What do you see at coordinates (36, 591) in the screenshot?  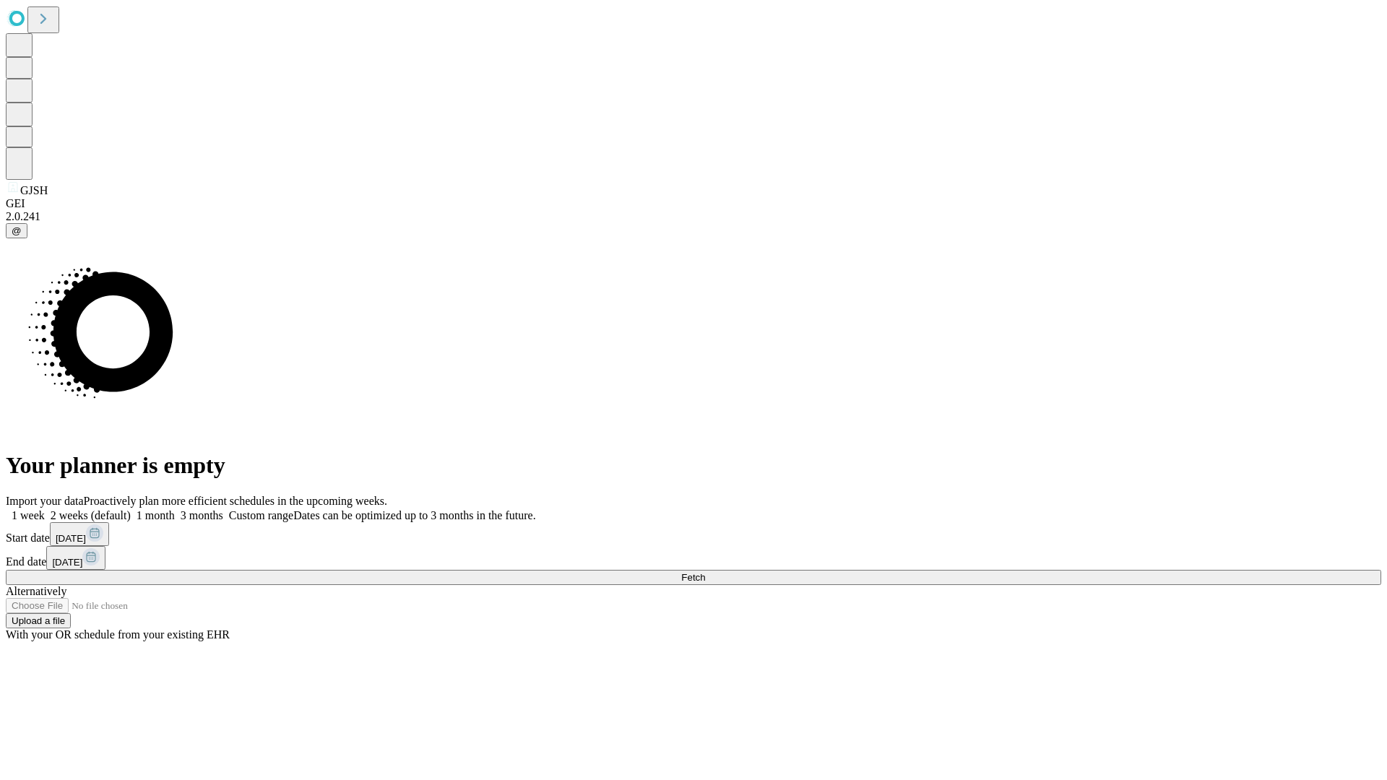 I see `span: Alternatively` at bounding box center [36, 591].